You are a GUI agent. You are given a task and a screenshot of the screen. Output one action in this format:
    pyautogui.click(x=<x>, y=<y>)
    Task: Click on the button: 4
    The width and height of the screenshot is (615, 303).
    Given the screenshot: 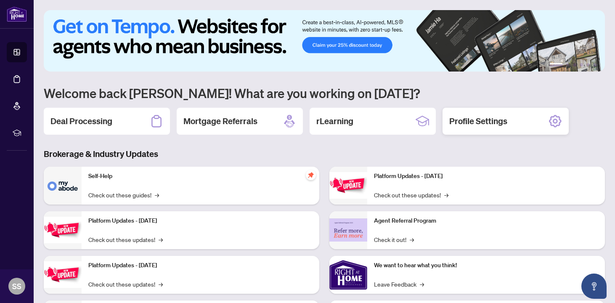 What is the action you would take?
    pyautogui.click(x=582, y=65)
    